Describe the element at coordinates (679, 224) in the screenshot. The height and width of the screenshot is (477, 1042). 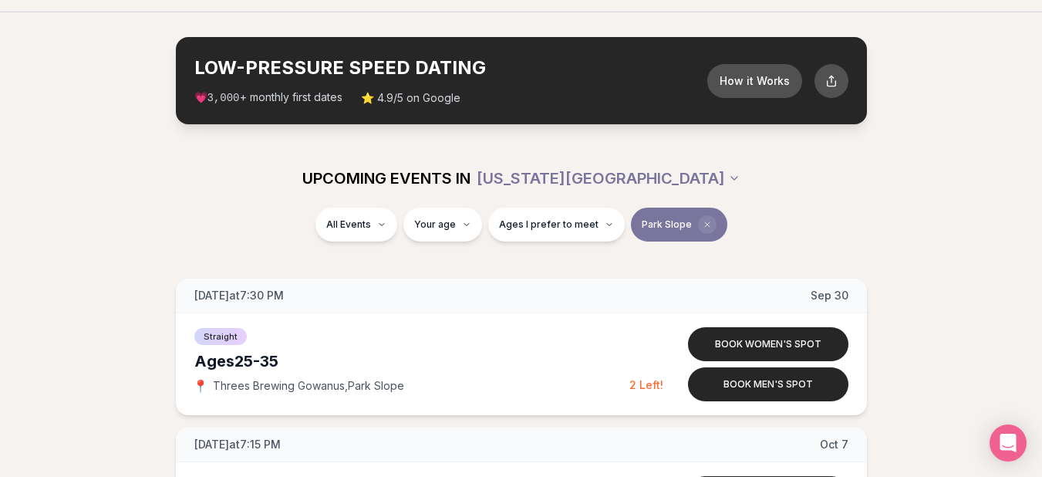
I see `button: Park SlopeClear borough filter` at that location.